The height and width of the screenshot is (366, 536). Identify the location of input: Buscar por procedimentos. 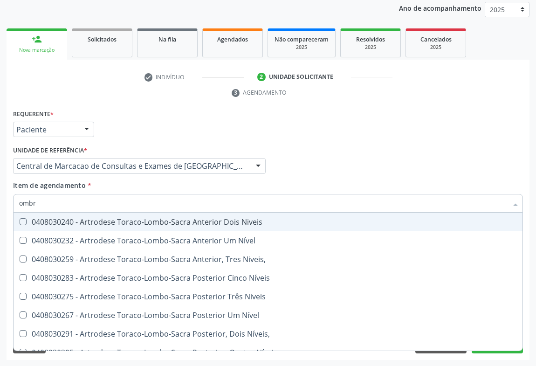
(264, 203).